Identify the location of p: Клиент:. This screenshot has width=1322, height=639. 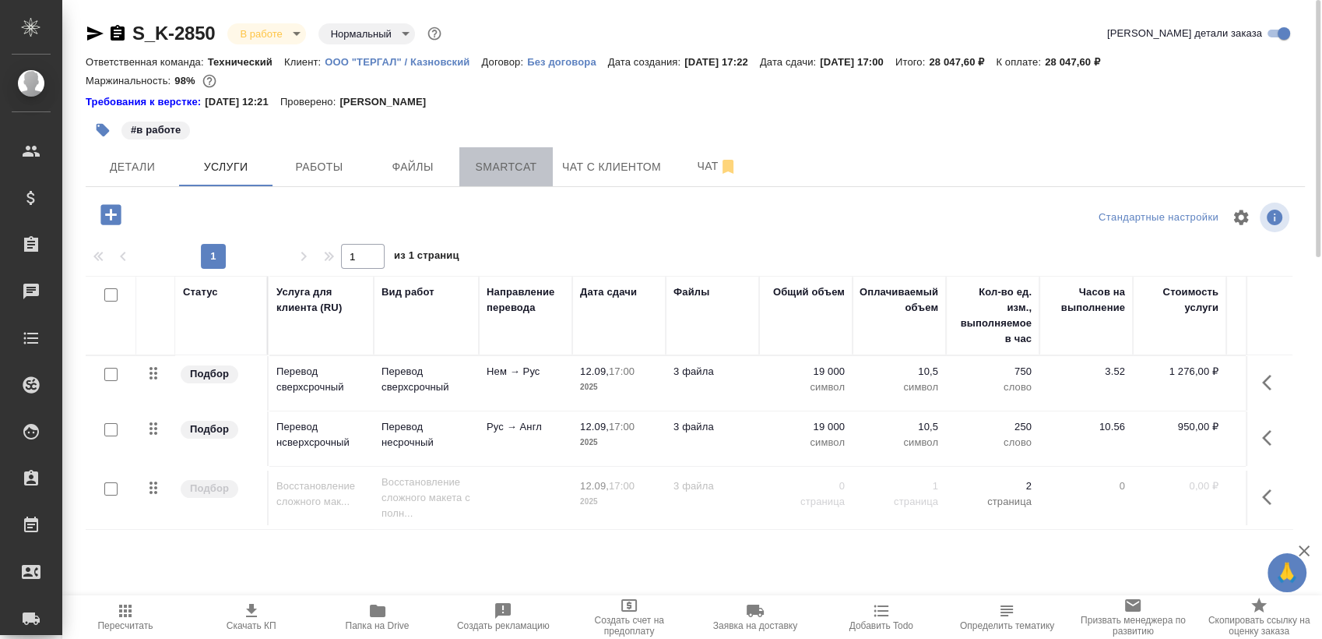
(304, 62).